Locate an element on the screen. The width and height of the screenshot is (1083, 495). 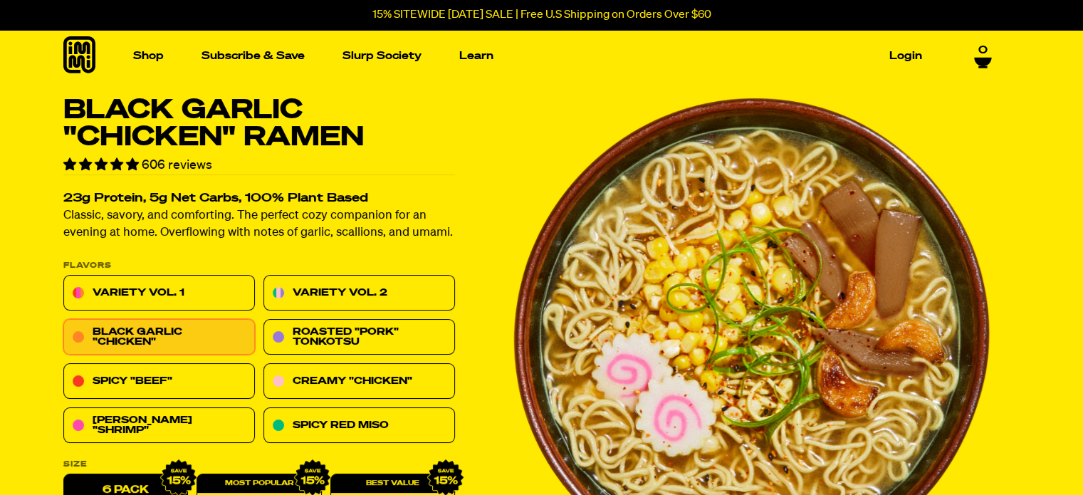
h2: 23g Protein, 5g Net Carbs, 100% Plant Based is located at coordinates (259, 199).